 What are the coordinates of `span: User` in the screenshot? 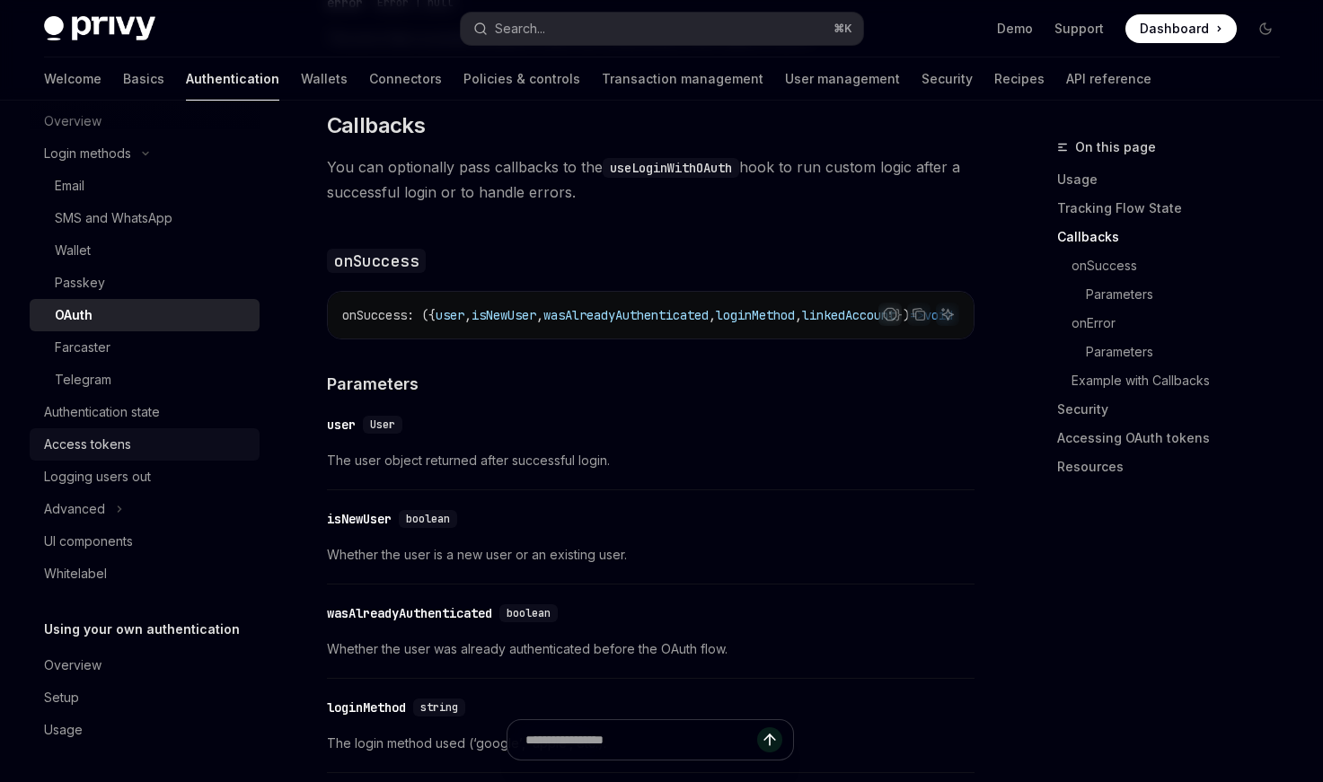 It's located at (383, 425).